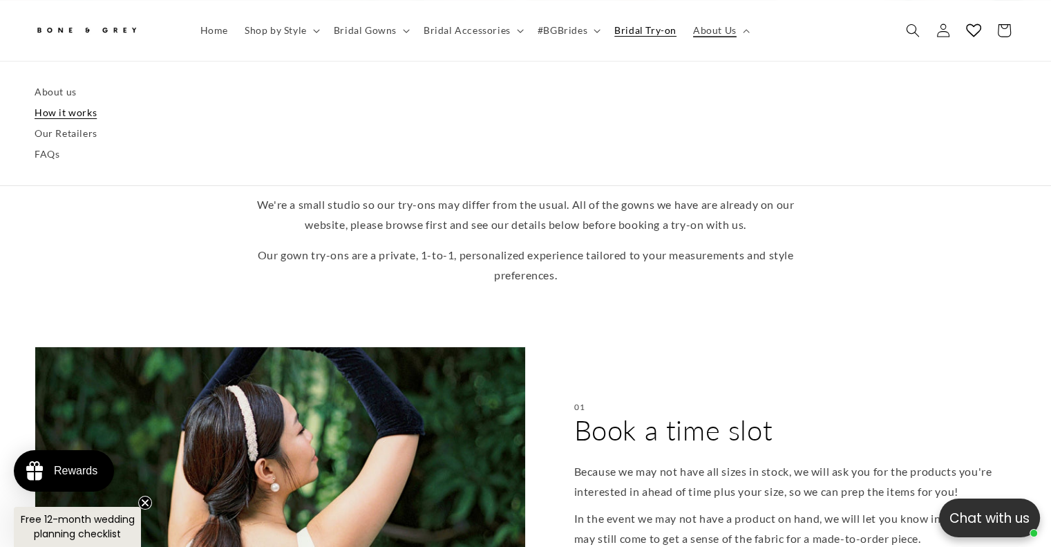  I want to click on summary: #BGBrides, so click(567, 30).